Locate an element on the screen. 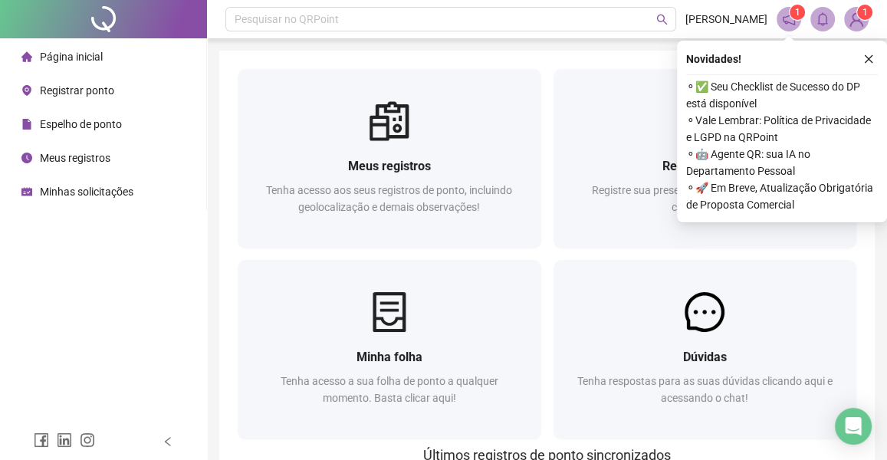  span: search is located at coordinates (662, 19).